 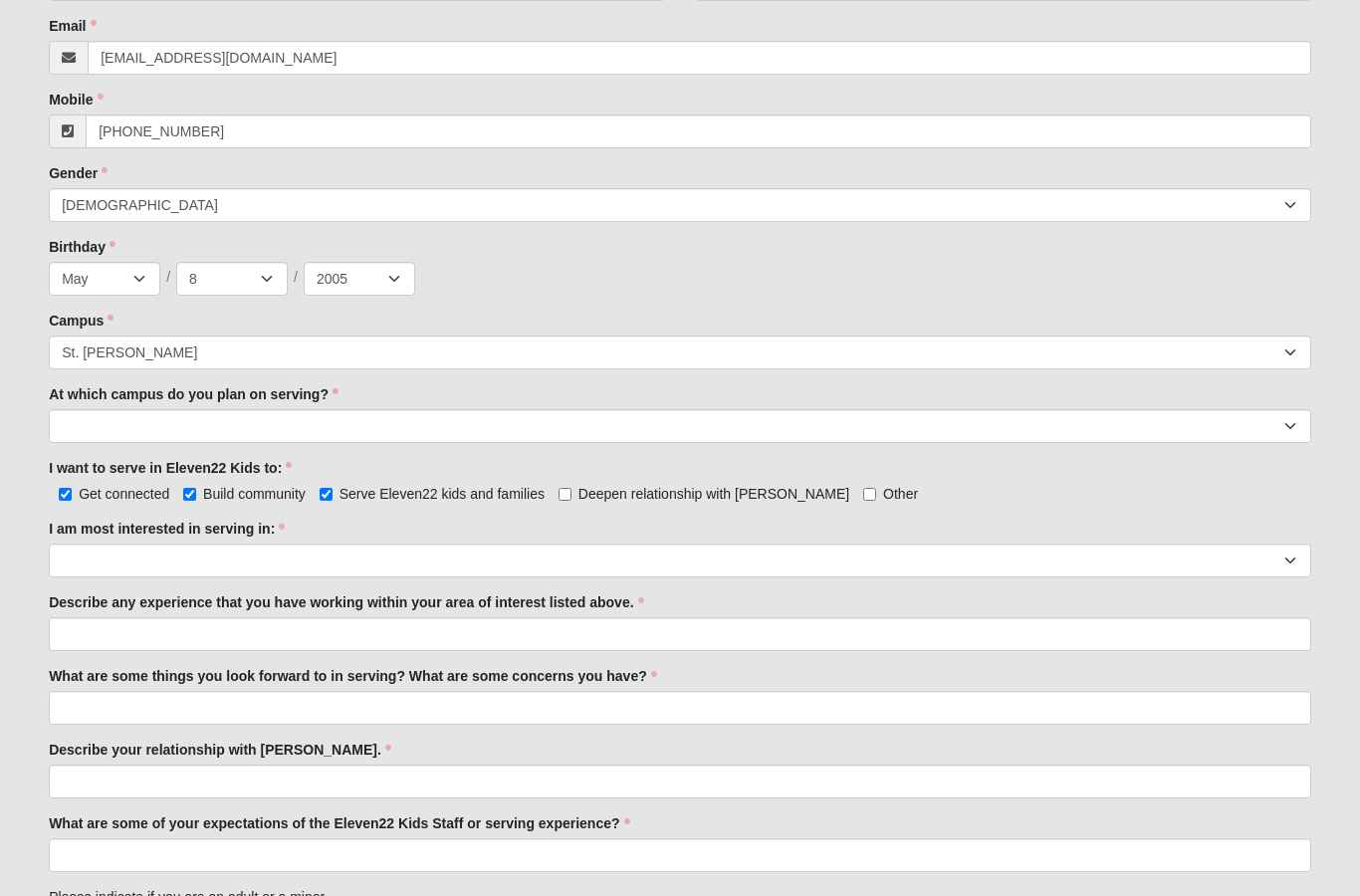 I want to click on input: Build community, so click(x=190, y=494).